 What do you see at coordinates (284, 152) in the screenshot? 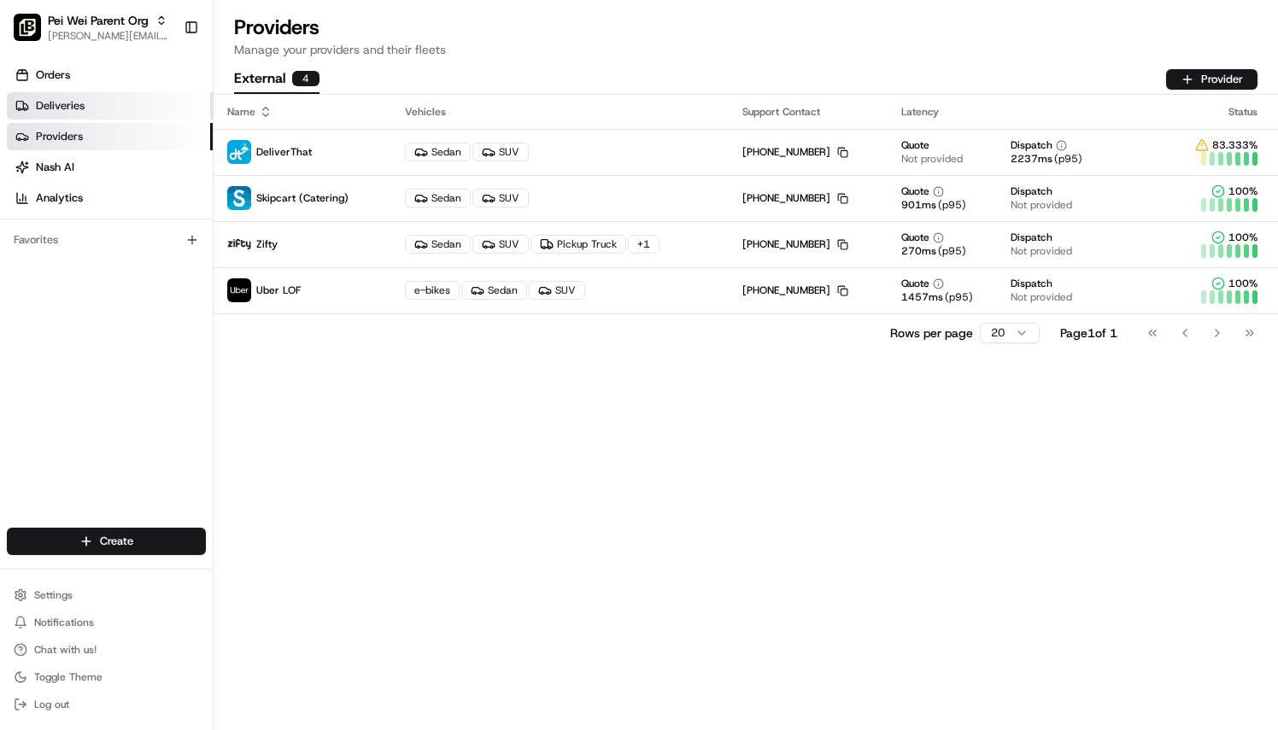
I see `span: DeliverThat` at bounding box center [284, 152].